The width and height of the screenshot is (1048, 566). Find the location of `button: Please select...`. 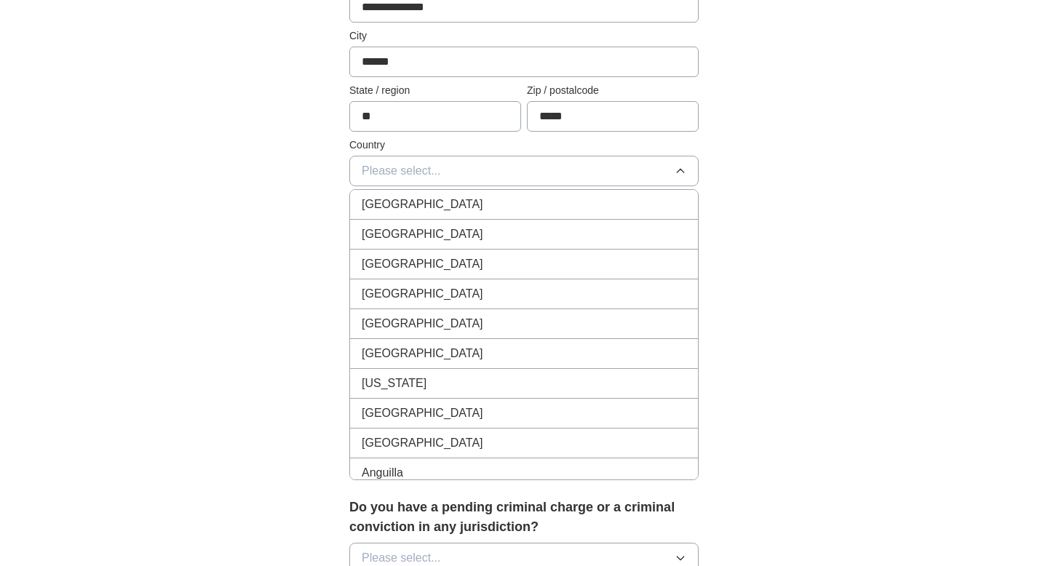

button: Please select... is located at coordinates (524, 171).